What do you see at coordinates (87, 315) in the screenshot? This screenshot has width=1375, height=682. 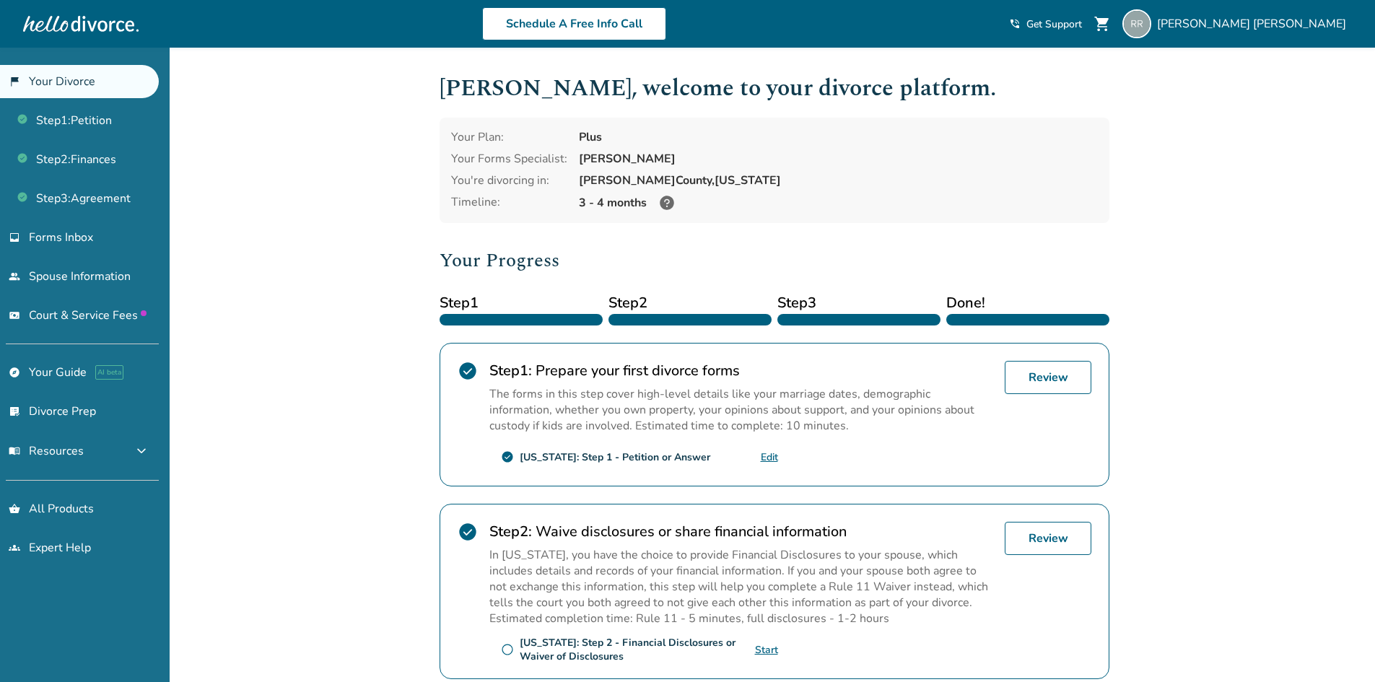 I see `span: Court & Service Fees` at bounding box center [87, 315].